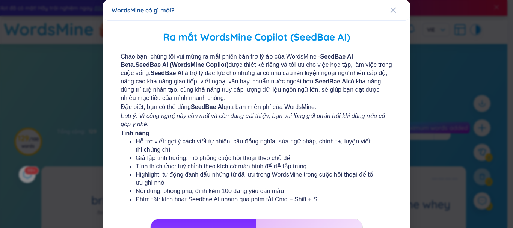 The width and height of the screenshot is (513, 228). Describe the element at coordinates (253, 120) in the screenshot. I see `i: Lưu ý: Vì công nghệ này còn mới và còn đang cải thiện, bạn vui lòng gửi phản hồi khi dùng nếu có ...` at that location.